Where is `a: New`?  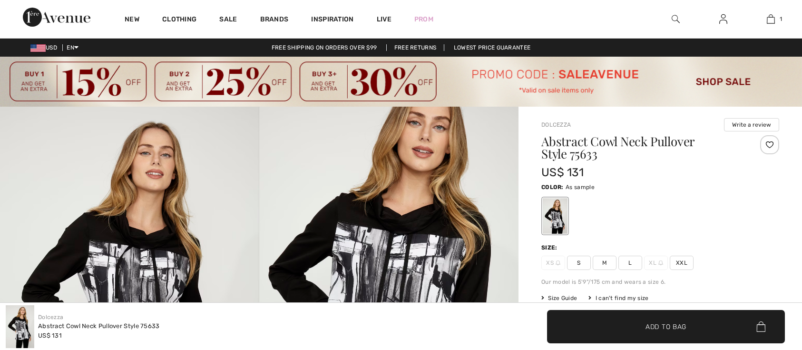 a: New is located at coordinates (132, 20).